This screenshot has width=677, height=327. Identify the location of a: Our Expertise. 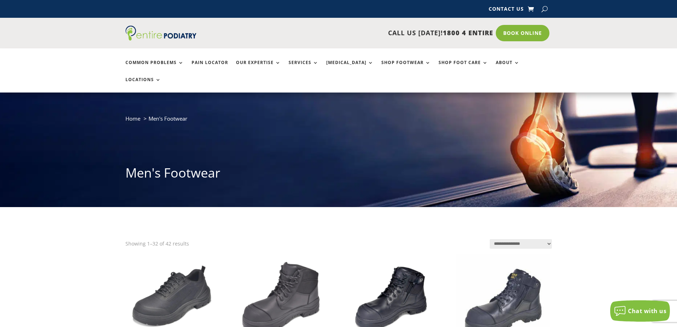
(258, 68).